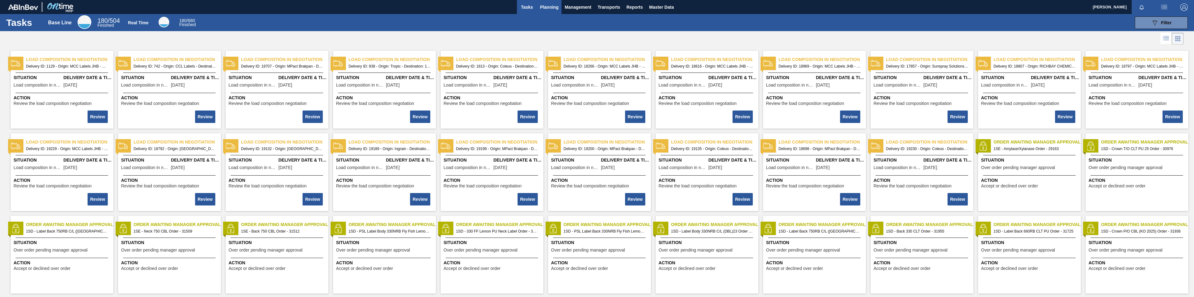 The height and width of the screenshot is (297, 1194). I want to click on div: Complete task: 2252138, so click(743, 117).